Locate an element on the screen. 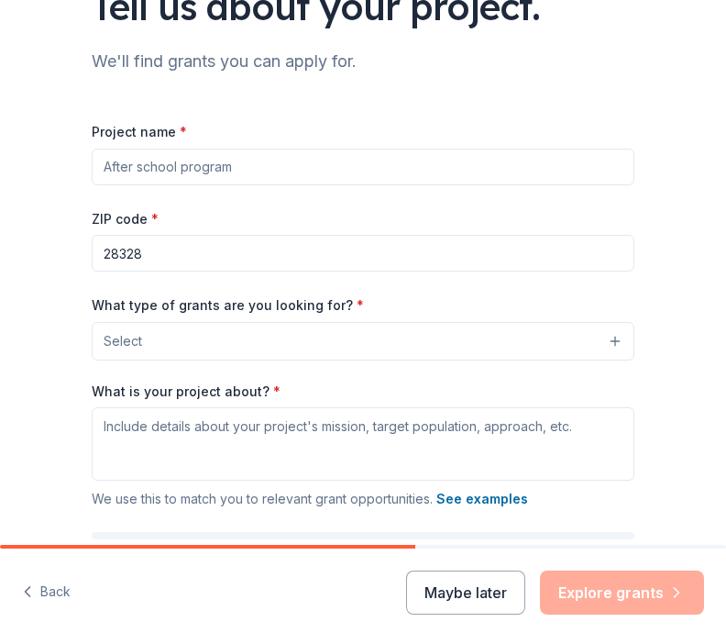  div: We'll find grants you can apply for. is located at coordinates (363, 61).